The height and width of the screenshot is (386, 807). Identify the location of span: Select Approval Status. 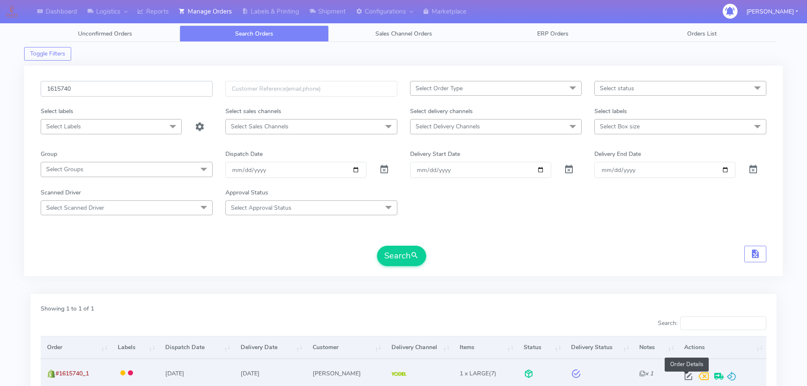
(261, 208).